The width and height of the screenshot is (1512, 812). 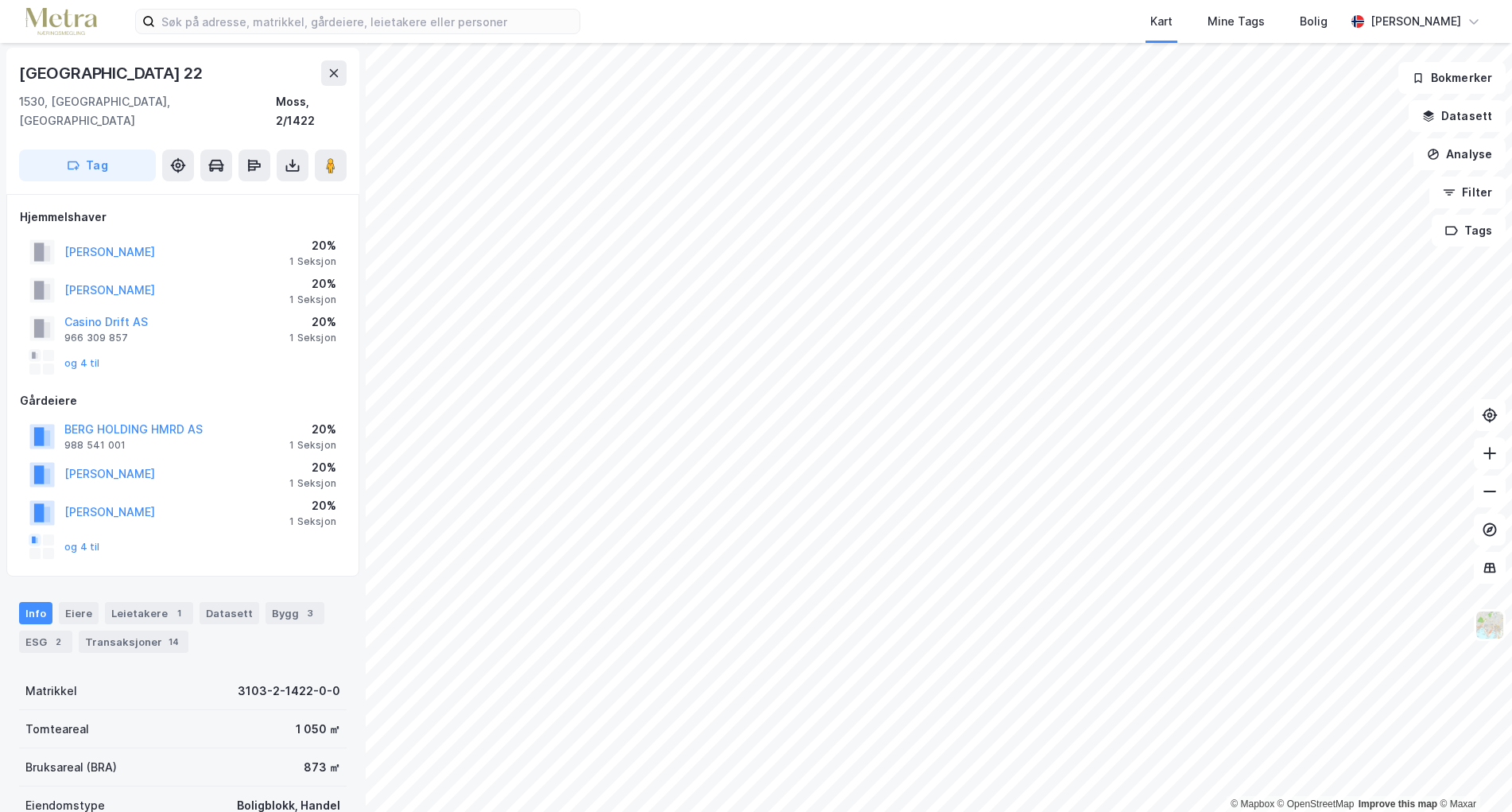 I want to click on div: ESG, so click(x=46, y=642).